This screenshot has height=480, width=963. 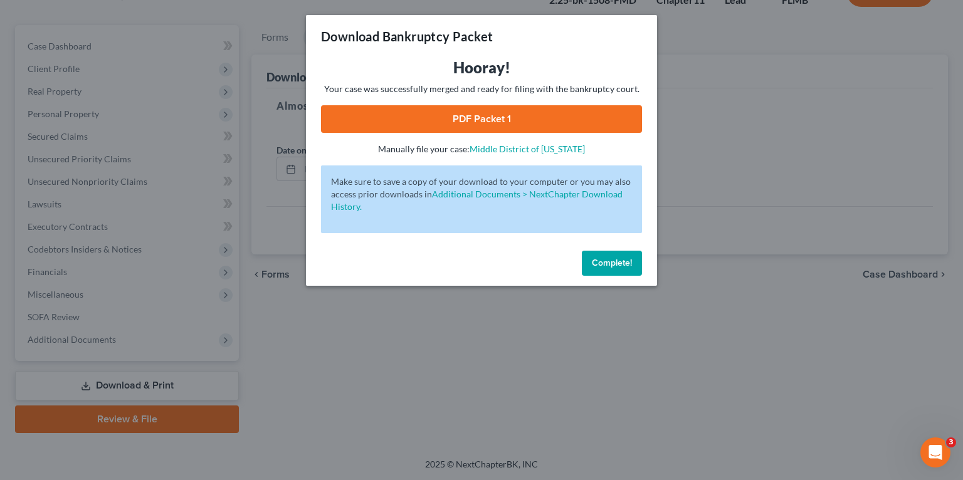 What do you see at coordinates (482, 149) in the screenshot?
I see `p: Manually file your case:` at bounding box center [482, 149].